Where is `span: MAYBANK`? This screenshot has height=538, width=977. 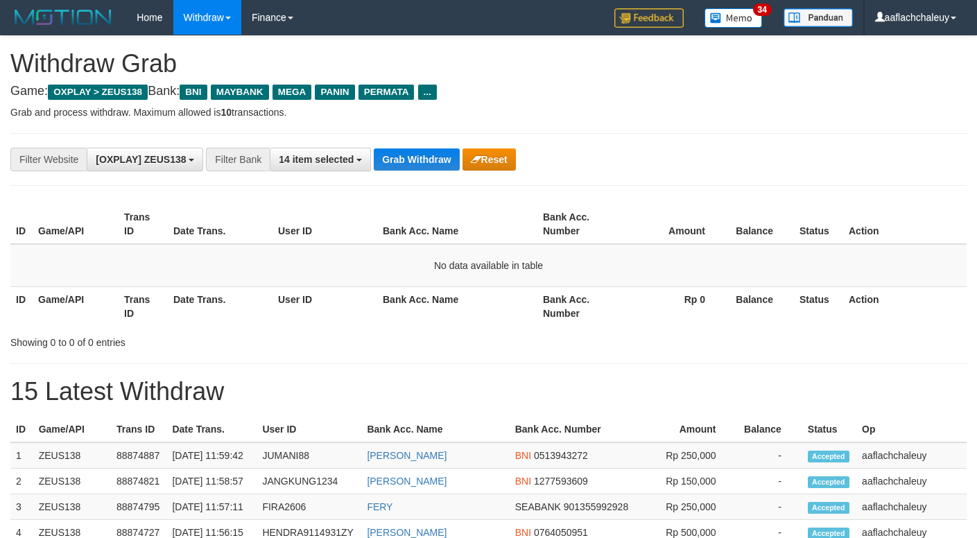 span: MAYBANK is located at coordinates (240, 92).